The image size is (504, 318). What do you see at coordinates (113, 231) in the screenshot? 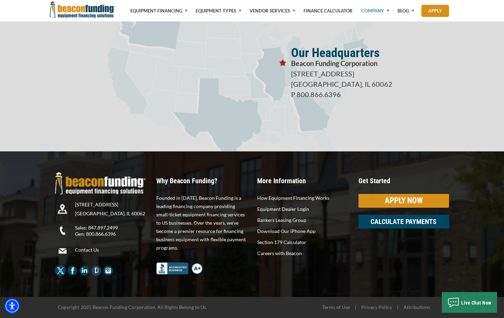
I see `p: Sales: 847.897.2499 Gen: 800.866.6396` at bounding box center [113, 231].